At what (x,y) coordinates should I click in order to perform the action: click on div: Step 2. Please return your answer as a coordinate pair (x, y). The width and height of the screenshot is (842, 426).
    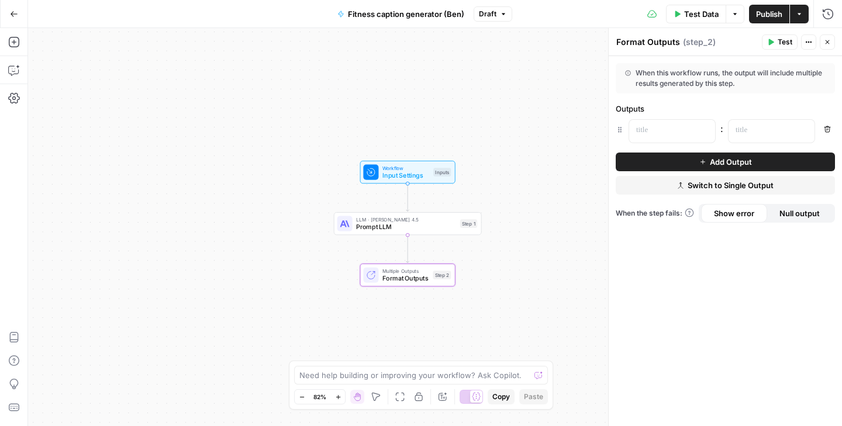
    Looking at the image, I should click on (441, 275).